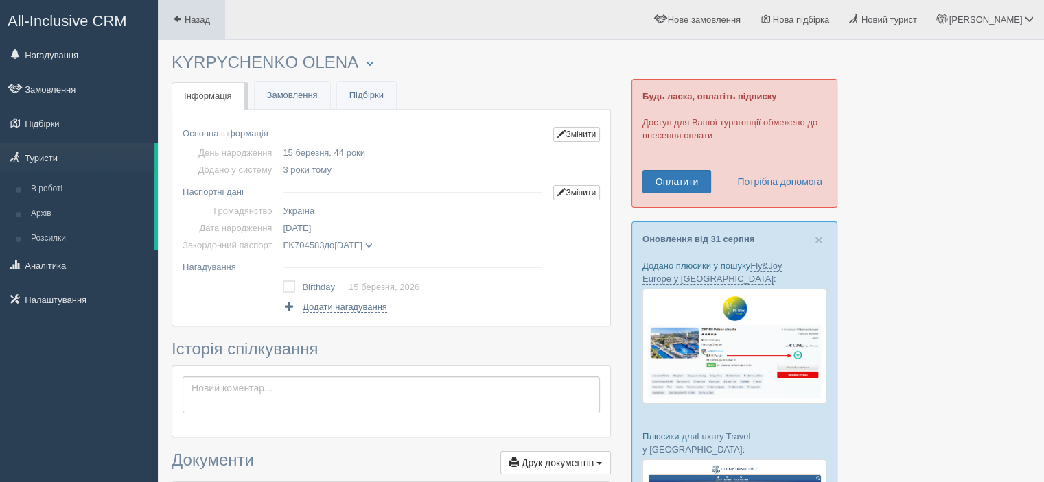  Describe the element at coordinates (230, 170) in the screenshot. I see `td: Додано у систему` at that location.